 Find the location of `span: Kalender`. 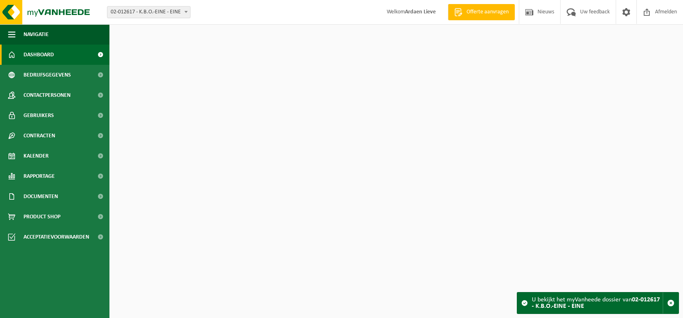

span: Kalender is located at coordinates (36, 156).